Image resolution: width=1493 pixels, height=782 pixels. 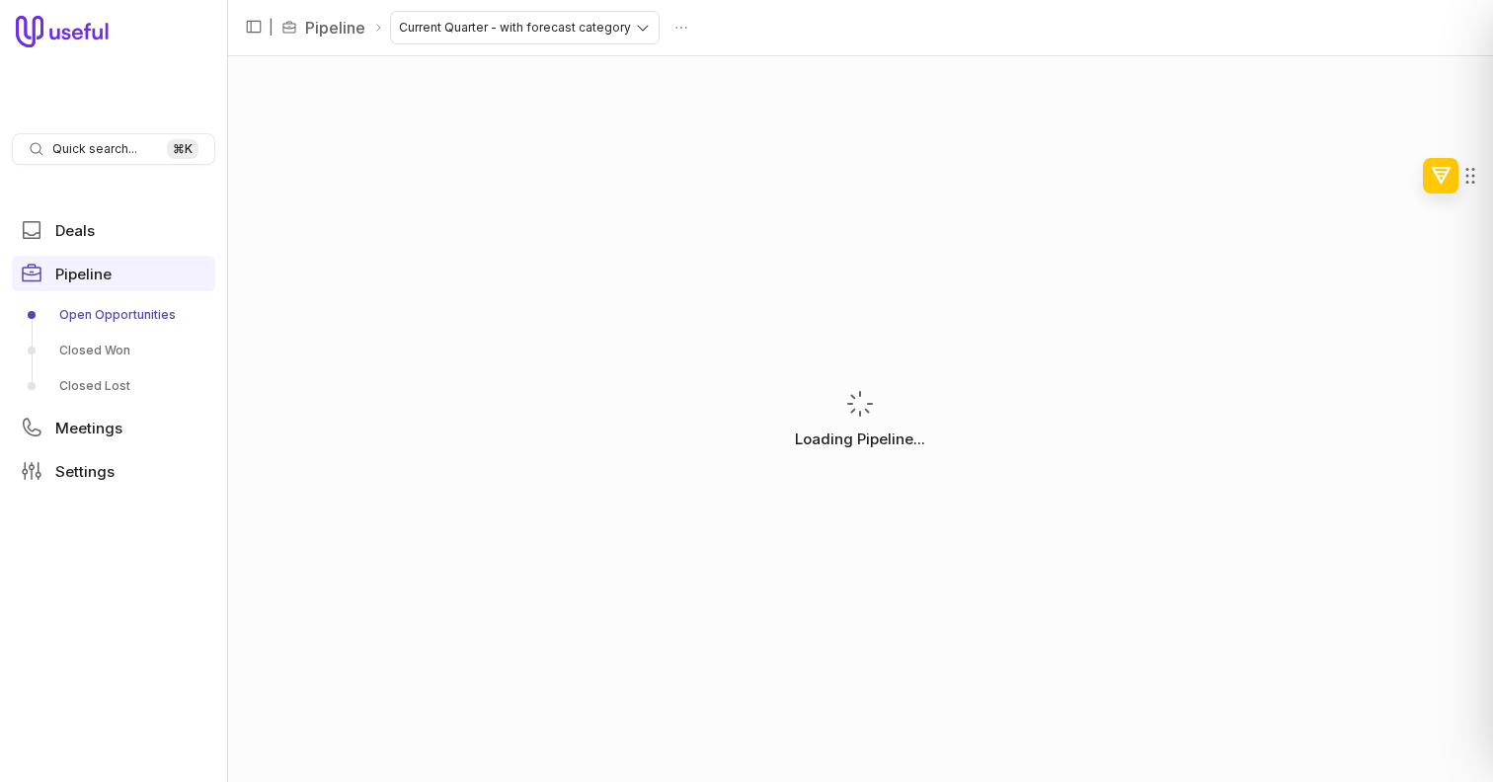 I want to click on a: Open Opportunities, so click(x=114, y=315).